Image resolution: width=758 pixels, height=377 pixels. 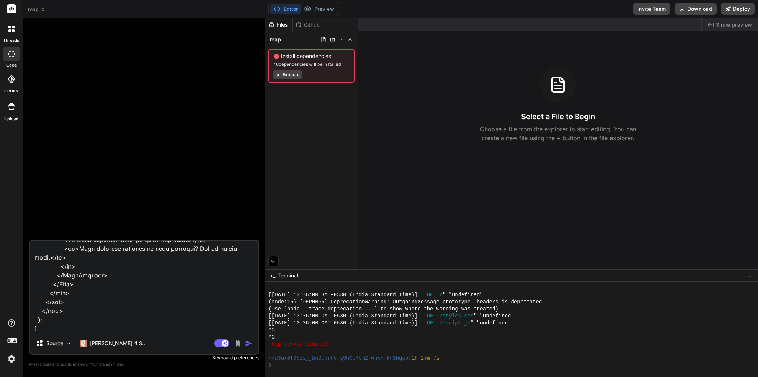 I want to click on textarea: loremi Dolor sita "conse"; adipis { EliTseddoeiu, TempOrinc, Utlabo, Etdol, Magnaali, EnimadMinim..., so click(x=144, y=287).